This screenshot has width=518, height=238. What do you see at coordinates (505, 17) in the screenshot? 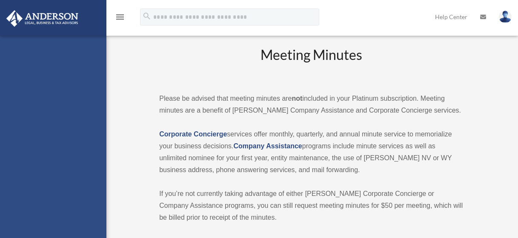
I see `img: User Pic` at bounding box center [505, 17].